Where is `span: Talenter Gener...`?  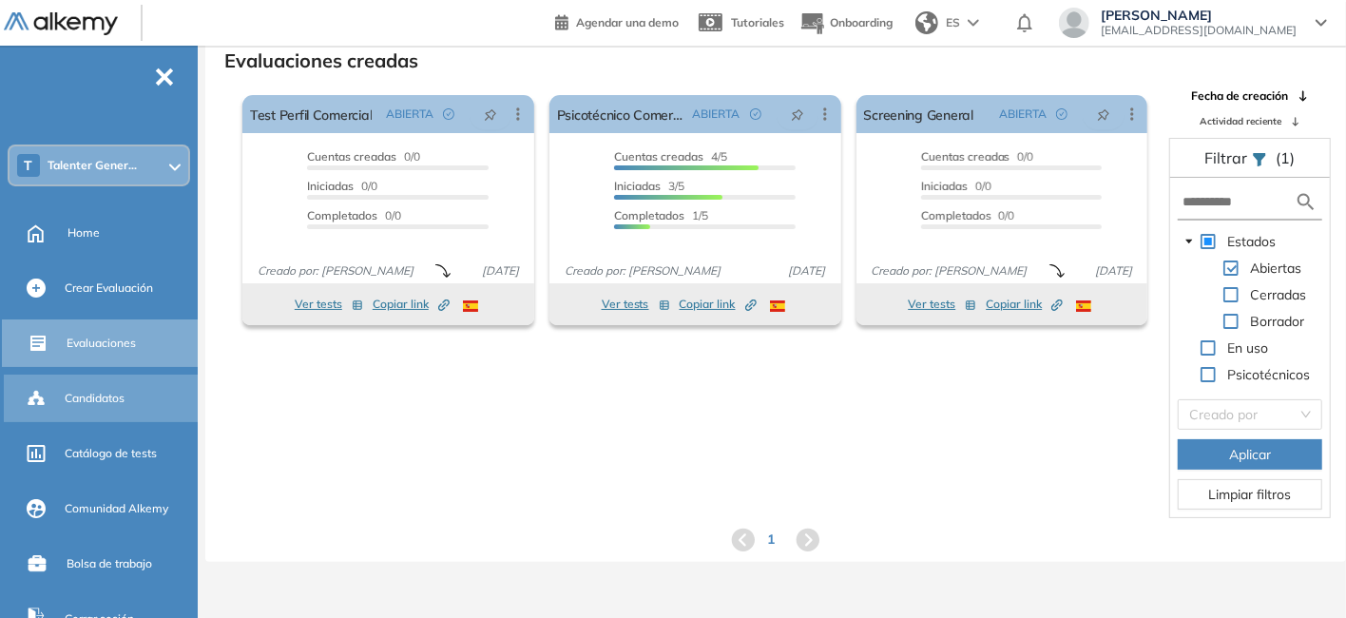 span: Talenter Gener... is located at coordinates (92, 165).